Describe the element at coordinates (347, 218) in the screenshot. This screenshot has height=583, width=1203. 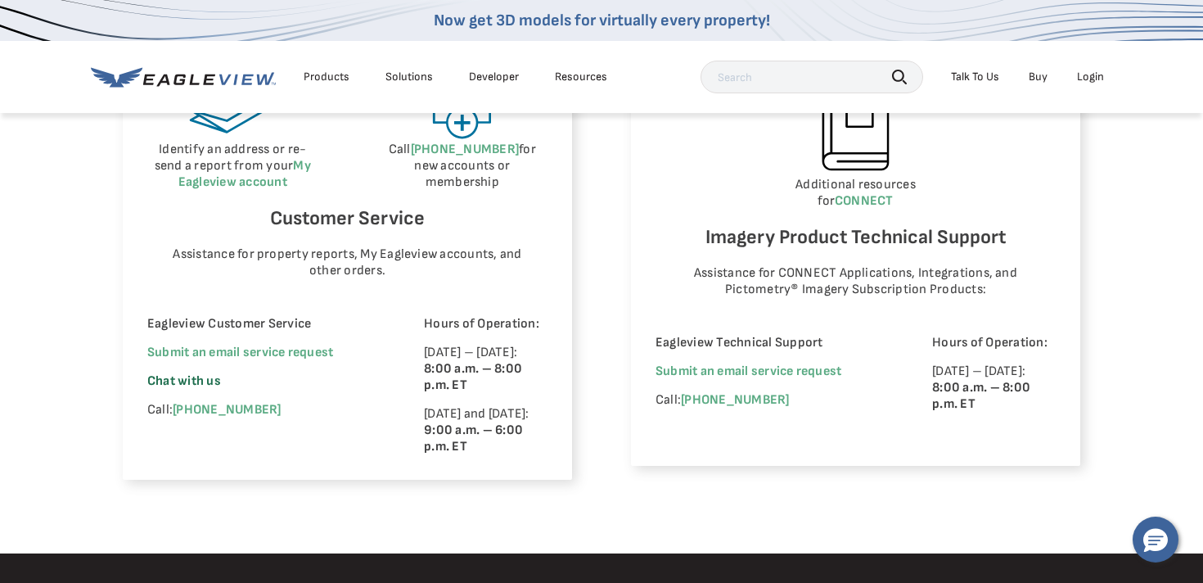
I see `h6: Customer Service` at that location.